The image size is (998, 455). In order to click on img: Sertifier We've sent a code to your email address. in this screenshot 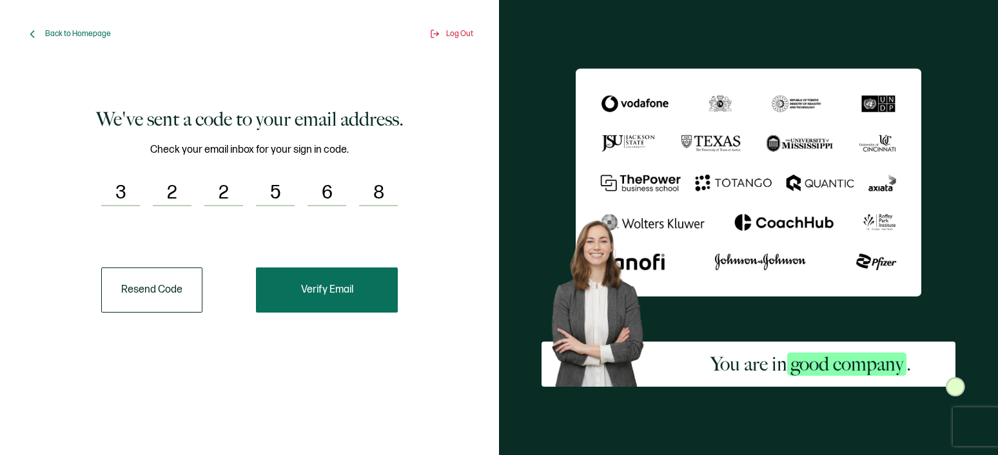, I will do `click(749, 182)`.